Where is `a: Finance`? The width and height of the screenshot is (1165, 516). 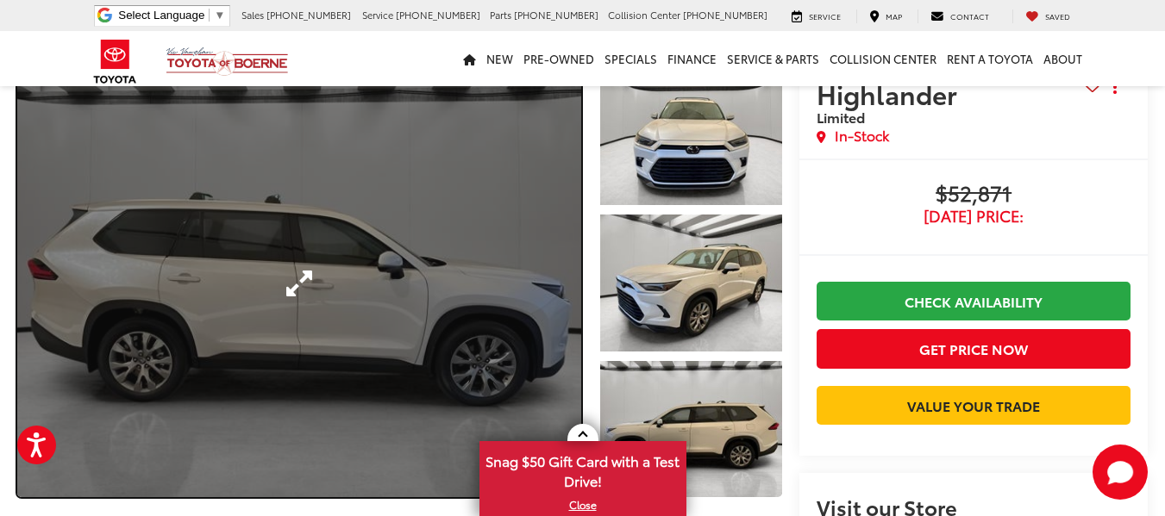
a: Finance is located at coordinates (691, 59).